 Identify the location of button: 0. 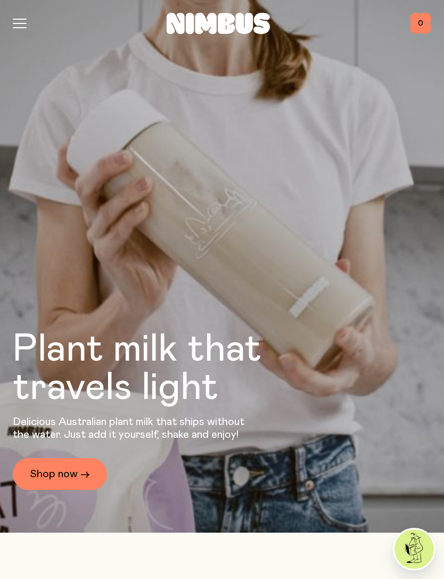
(421, 23).